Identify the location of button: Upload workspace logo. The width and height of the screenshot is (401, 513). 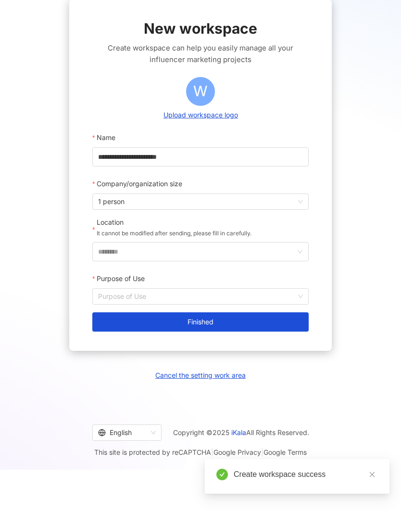
(201, 115).